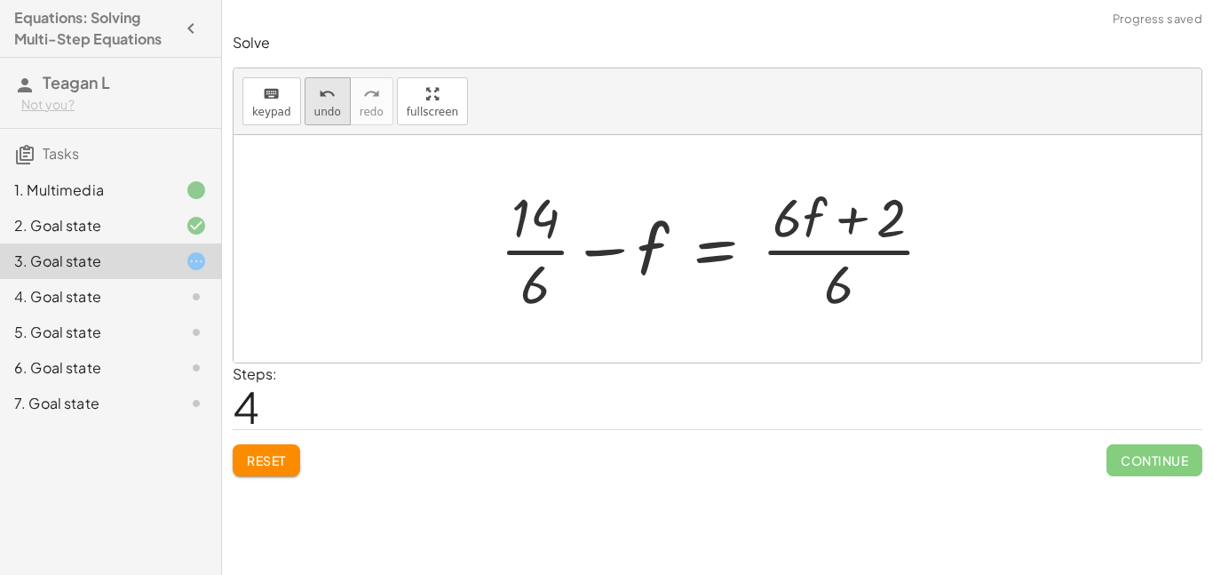 The height and width of the screenshot is (575, 1213). I want to click on i: redo, so click(371, 94).